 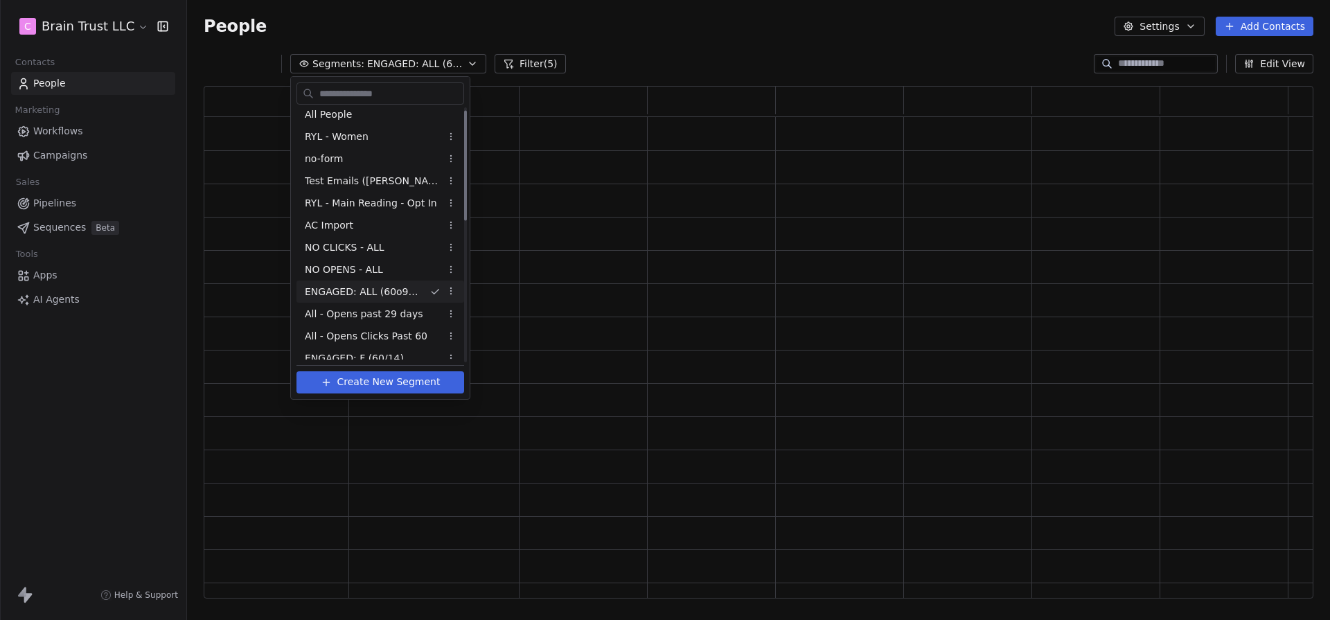 What do you see at coordinates (366, 336) in the screenshot?
I see `span: All - Opens Clicks Past 60` at bounding box center [366, 336].